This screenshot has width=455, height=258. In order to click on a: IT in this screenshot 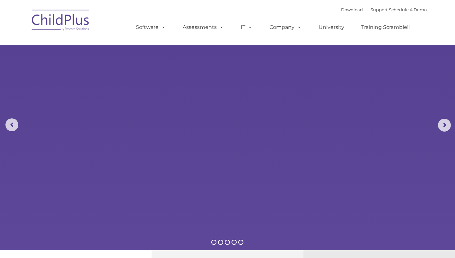, I will do `click(247, 27)`.